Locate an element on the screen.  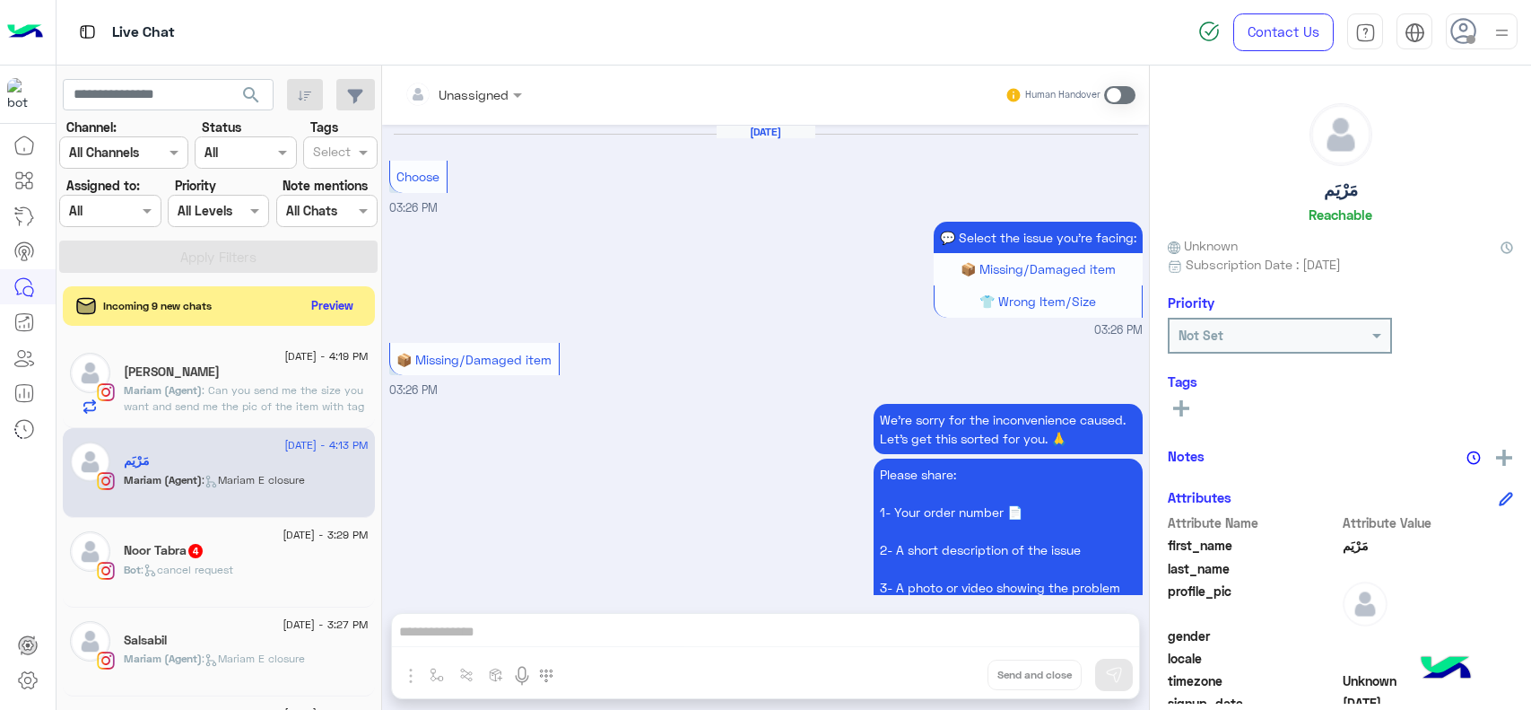
a: tab is located at coordinates (1366, 32).